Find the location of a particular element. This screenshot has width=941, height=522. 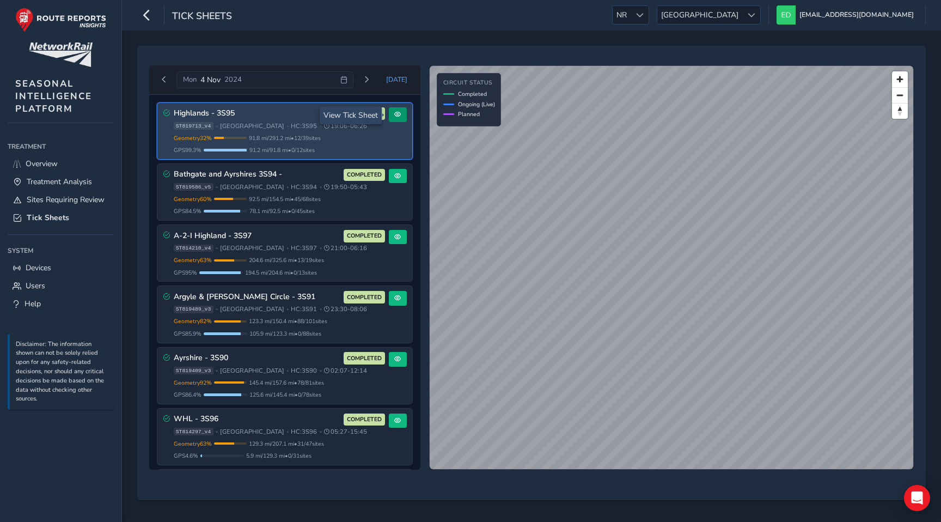

span: ST814297_v4 is located at coordinates (193, 431).